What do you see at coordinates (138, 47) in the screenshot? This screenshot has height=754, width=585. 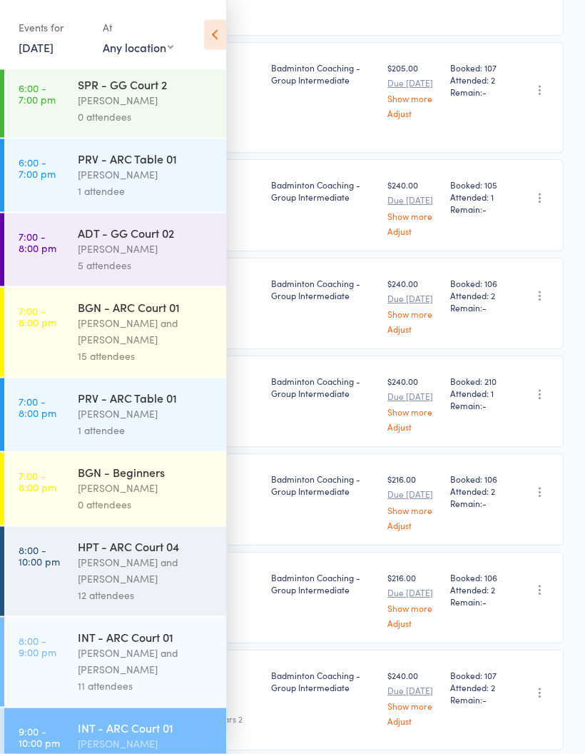 I see `div: Any location` at bounding box center [138, 47].